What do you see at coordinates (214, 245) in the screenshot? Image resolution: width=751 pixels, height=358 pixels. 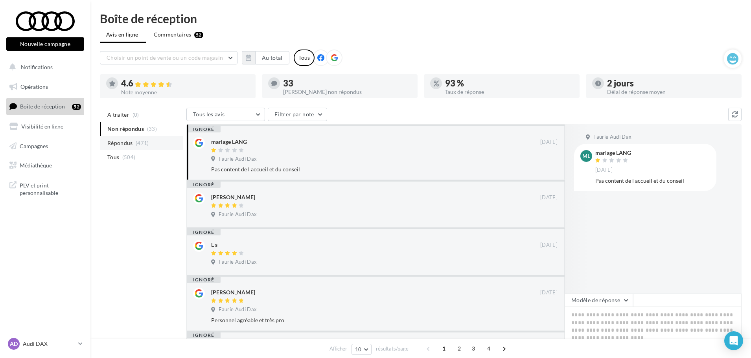 I see `div: L s` at bounding box center [214, 245].